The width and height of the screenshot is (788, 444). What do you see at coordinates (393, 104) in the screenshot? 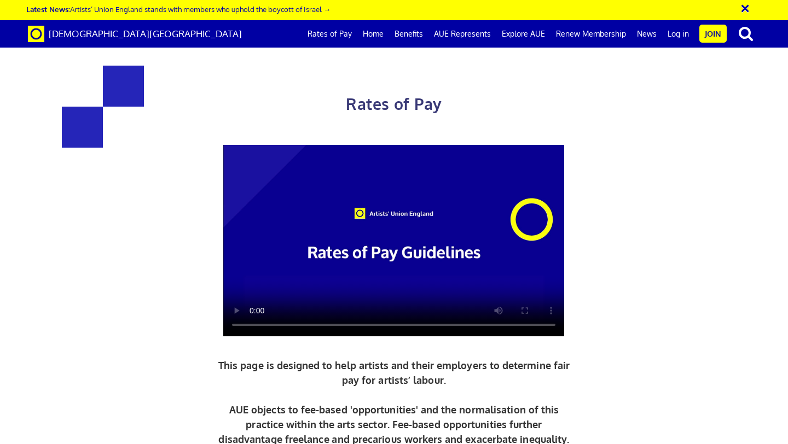
I see `span: Rates of Pay` at bounding box center [393, 104].